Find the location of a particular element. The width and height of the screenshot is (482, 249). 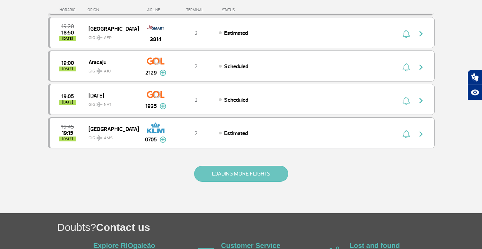

div: Plugin de acessibilidade da Hand Talk. is located at coordinates (475, 85).